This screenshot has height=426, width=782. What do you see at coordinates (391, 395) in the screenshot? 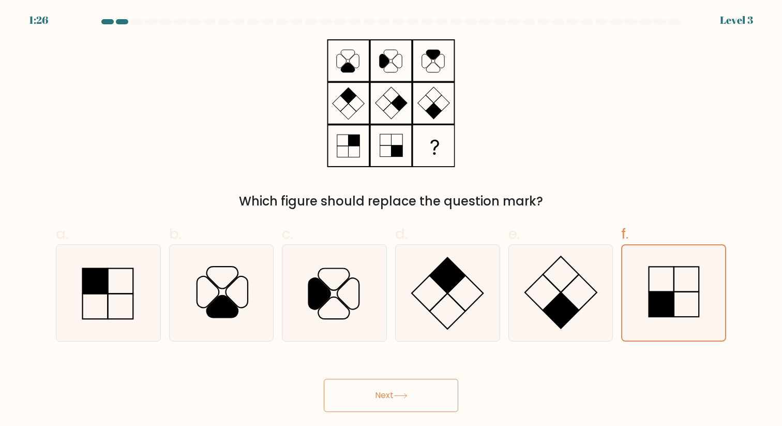
I see `button: Next` at bounding box center [391, 395].